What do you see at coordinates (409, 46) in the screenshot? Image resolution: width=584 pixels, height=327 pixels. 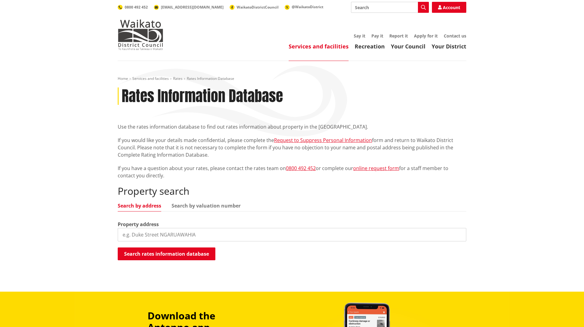 I see `a: Your Council` at bounding box center [409, 46].